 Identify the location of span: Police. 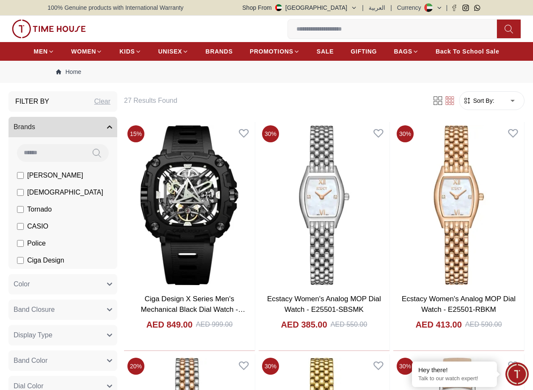
(36, 243).